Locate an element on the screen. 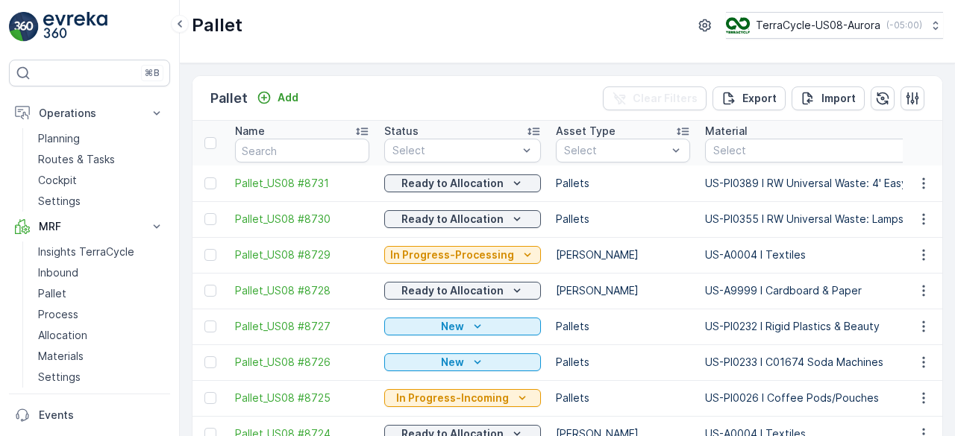  a: Pallet_US08 #8729 is located at coordinates (302, 255).